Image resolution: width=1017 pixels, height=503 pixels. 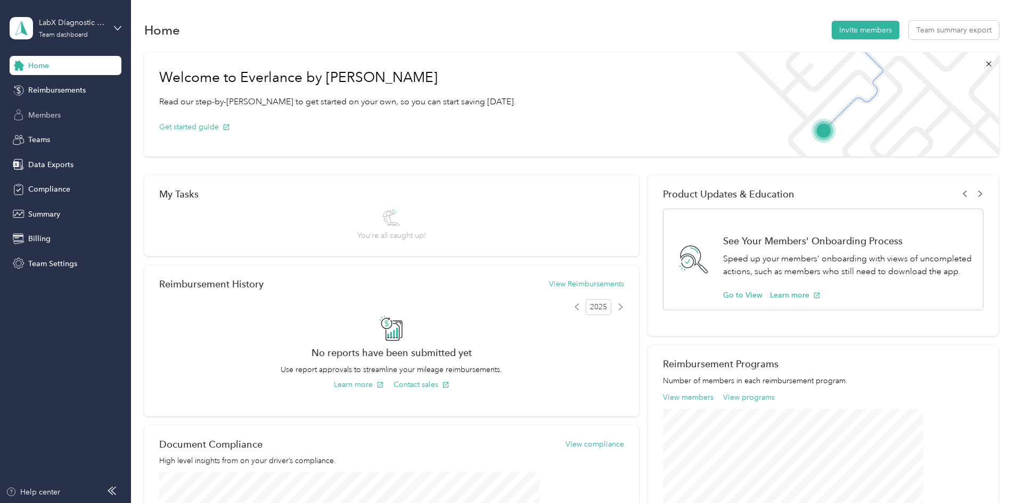 What do you see at coordinates (847, 241) in the screenshot?
I see `h1: See Your Members' Onboarding Process` at bounding box center [847, 241].